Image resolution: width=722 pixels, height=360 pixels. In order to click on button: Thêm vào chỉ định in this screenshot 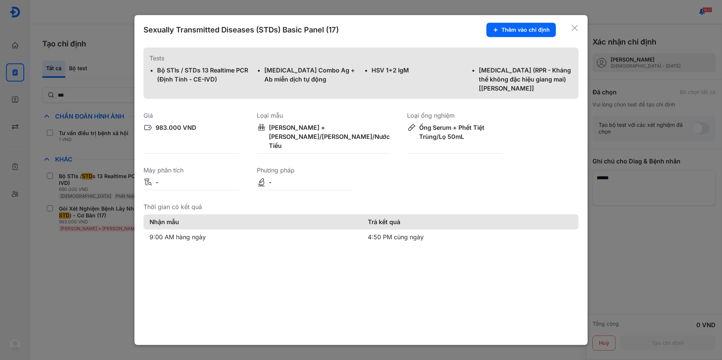, I will do `click(521, 30)`.